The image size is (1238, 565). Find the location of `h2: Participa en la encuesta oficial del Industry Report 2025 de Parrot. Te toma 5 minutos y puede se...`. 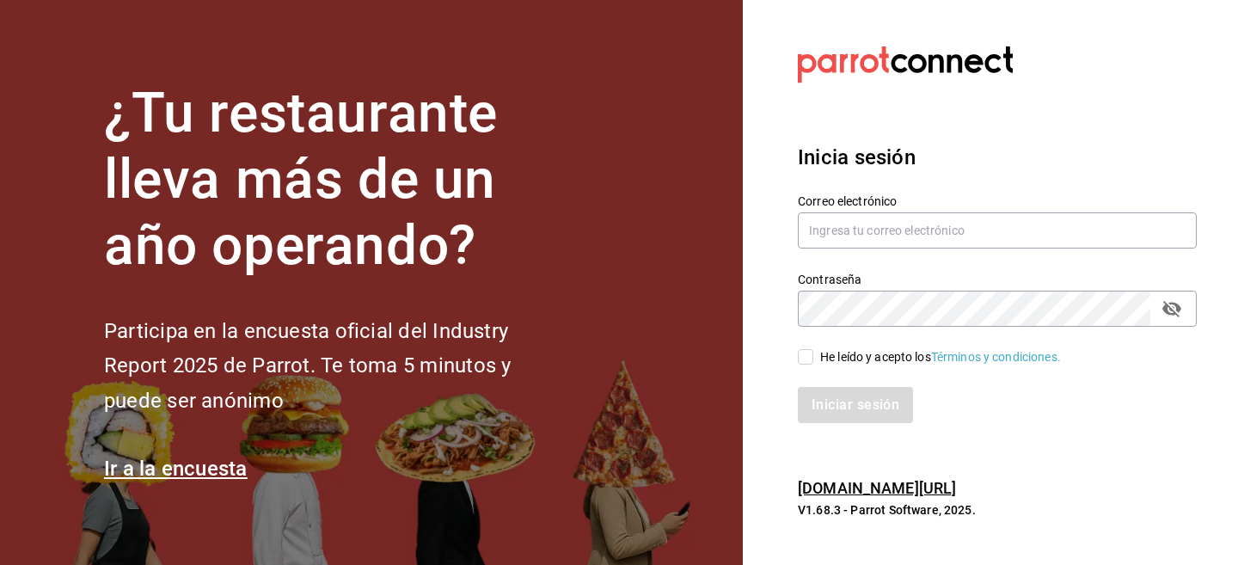

h2: Participa en la encuesta oficial del Industry Report 2025 de Parrot. Te toma 5 minutos y puede se... is located at coordinates (336, 366).